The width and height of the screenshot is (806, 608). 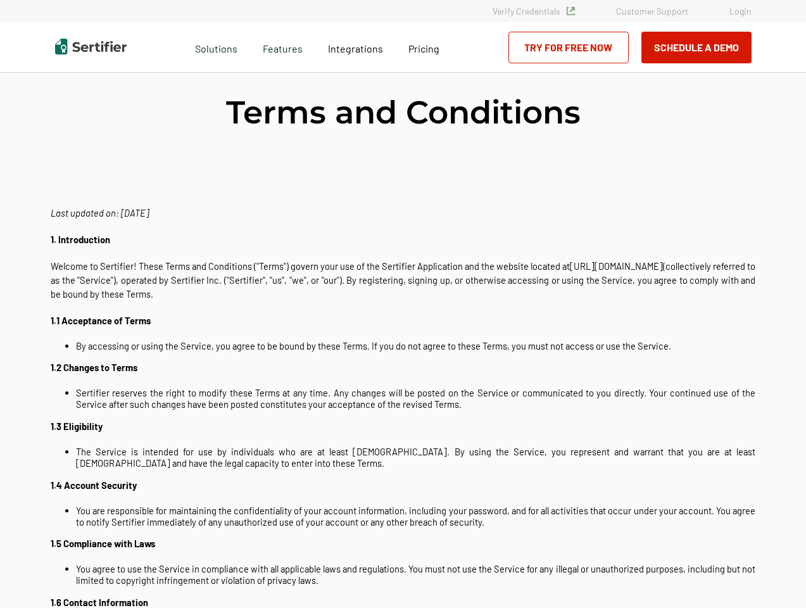 What do you see at coordinates (355, 47) in the screenshot?
I see `a: Integrations` at bounding box center [355, 47].